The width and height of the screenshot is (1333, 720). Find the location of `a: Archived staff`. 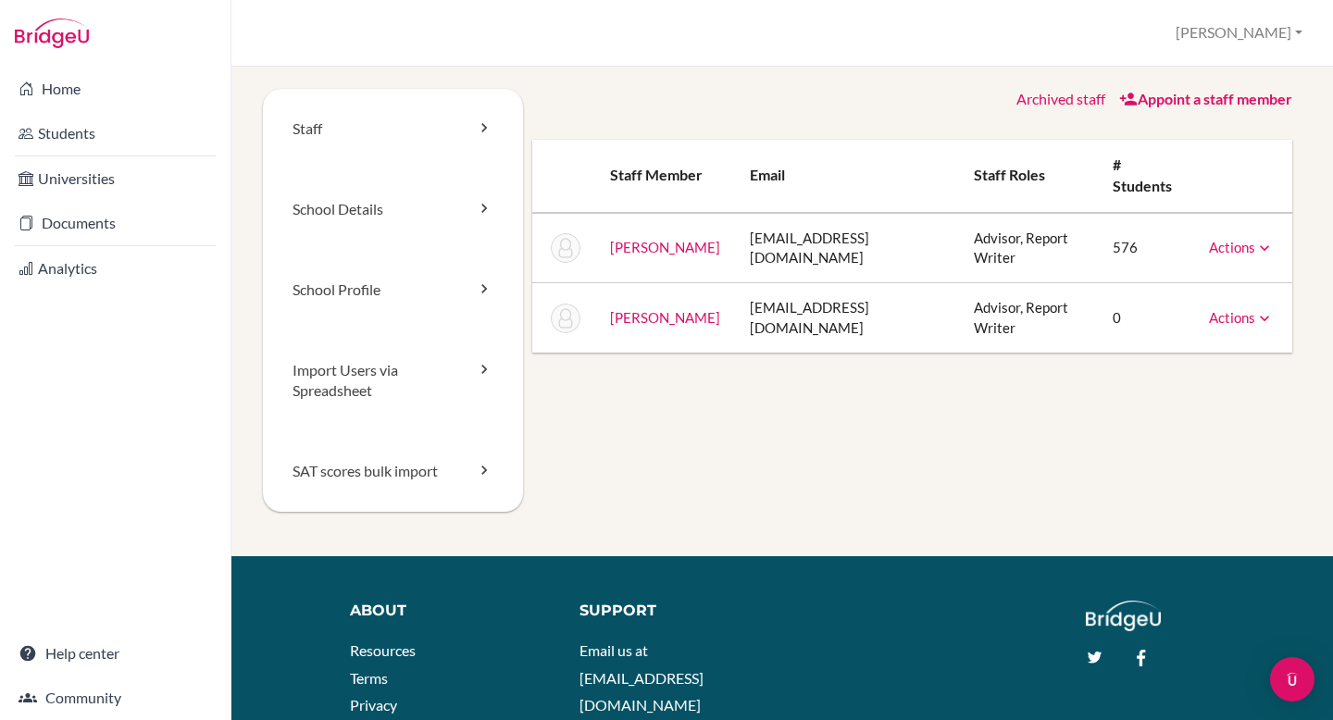

a: Archived staff is located at coordinates (1061, 98).